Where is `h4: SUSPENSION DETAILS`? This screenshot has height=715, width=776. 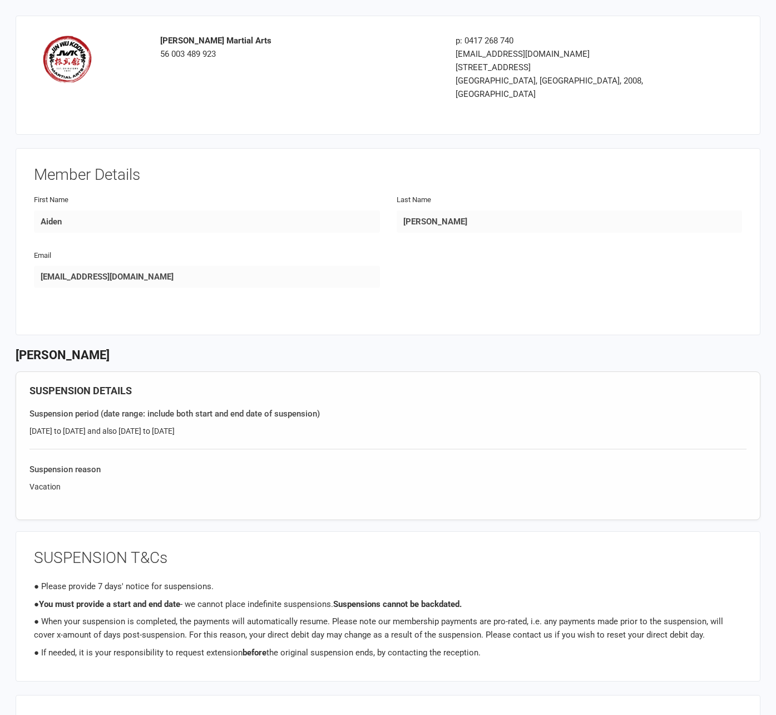 h4: SUSPENSION DETAILS is located at coordinates (388, 391).